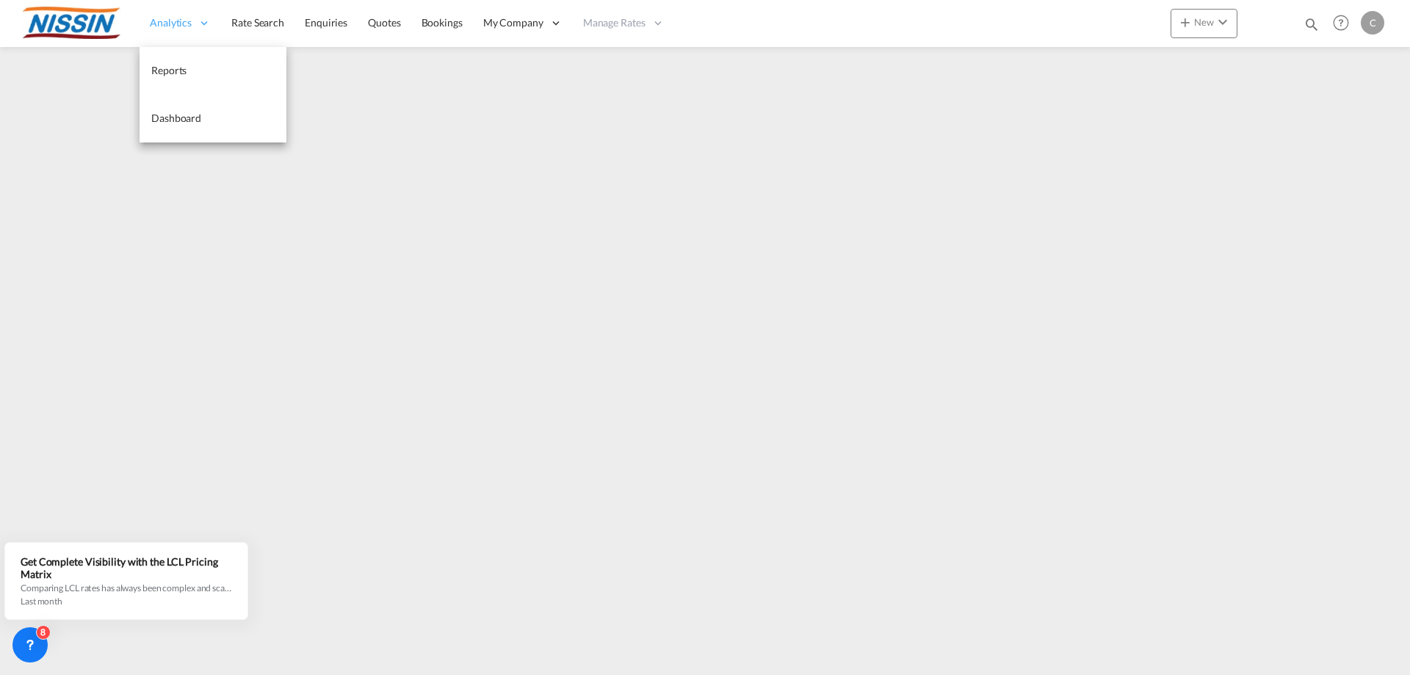 The height and width of the screenshot is (675, 1410). I want to click on img: 485da9108dca11f0a63a77e390b9b49c.jpg, so click(71, 23).